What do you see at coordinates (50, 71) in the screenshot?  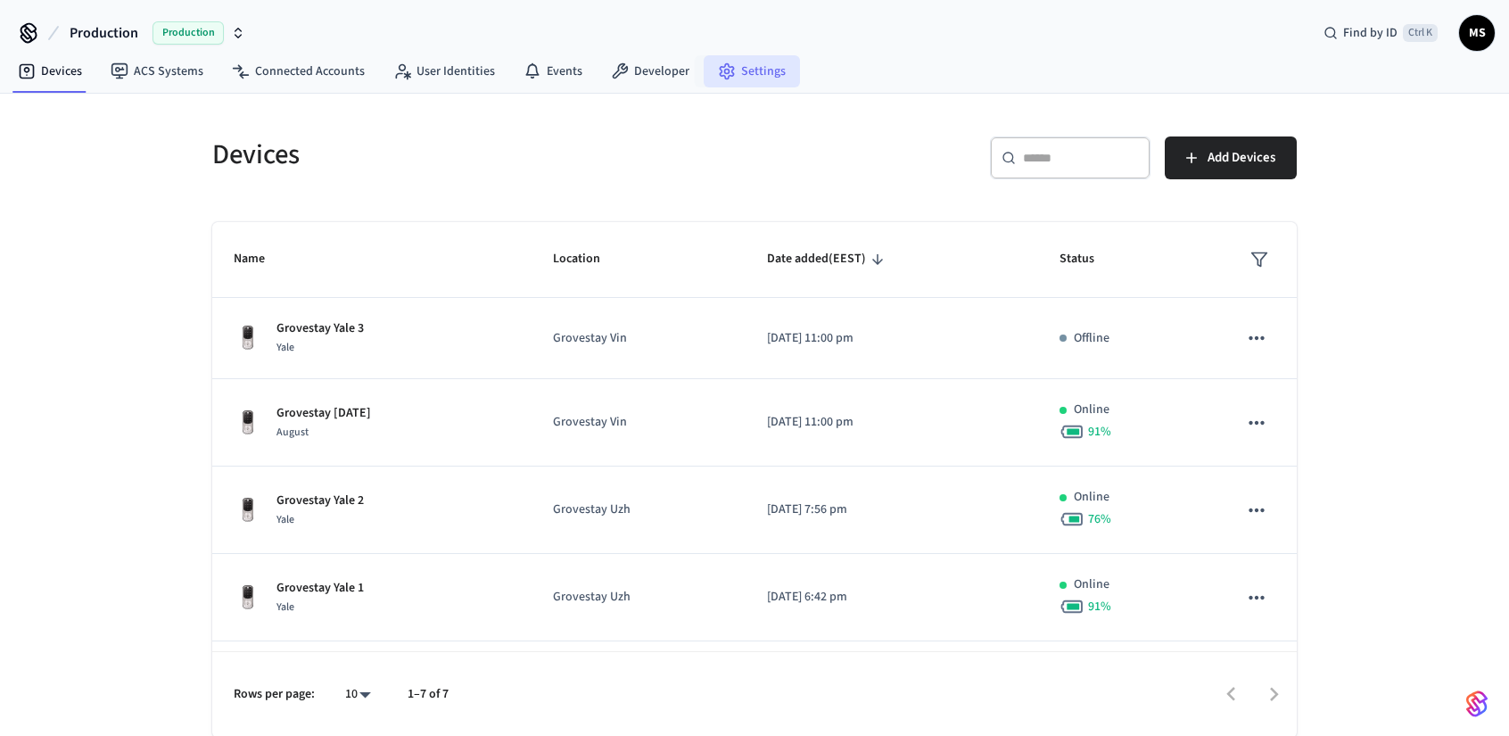 I see `a: Devices` at bounding box center [50, 71].